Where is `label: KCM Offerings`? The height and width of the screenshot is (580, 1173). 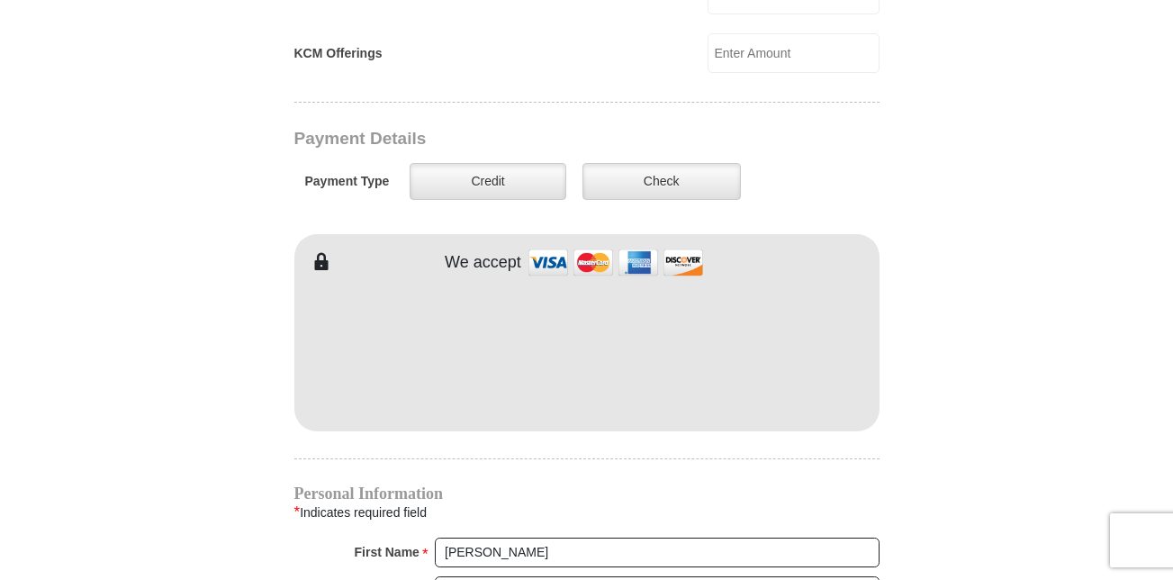
label: KCM Offerings is located at coordinates (339, 53).